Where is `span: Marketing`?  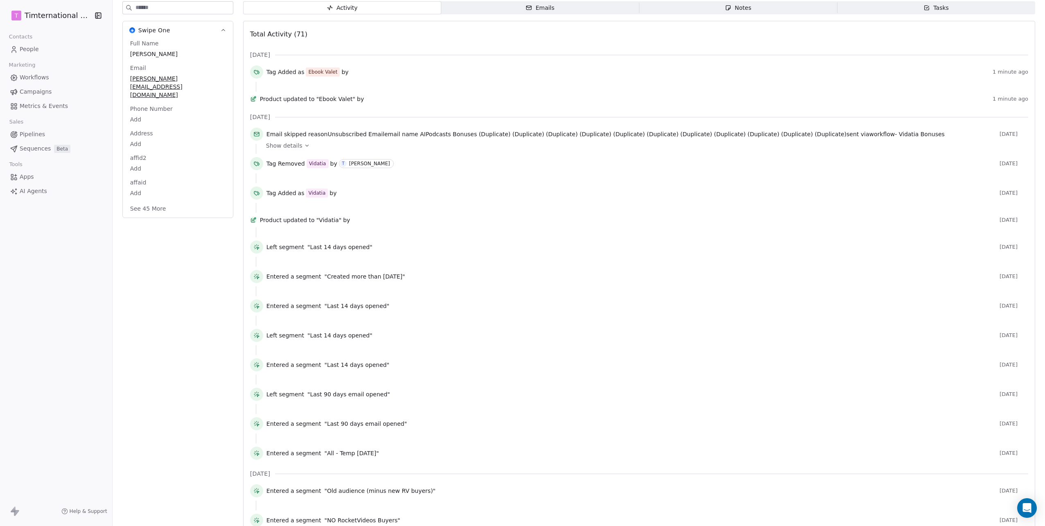 span: Marketing is located at coordinates (22, 65).